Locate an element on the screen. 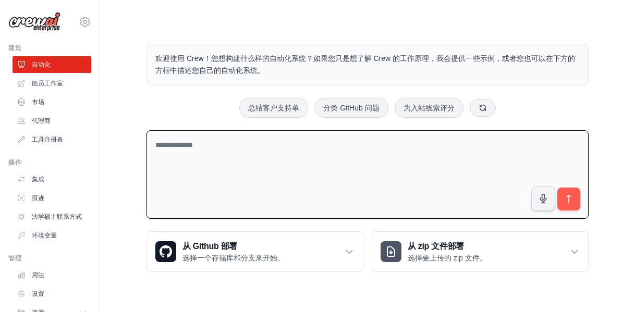 The height and width of the screenshot is (312, 635). a: 环境变量 is located at coordinates (52, 236).